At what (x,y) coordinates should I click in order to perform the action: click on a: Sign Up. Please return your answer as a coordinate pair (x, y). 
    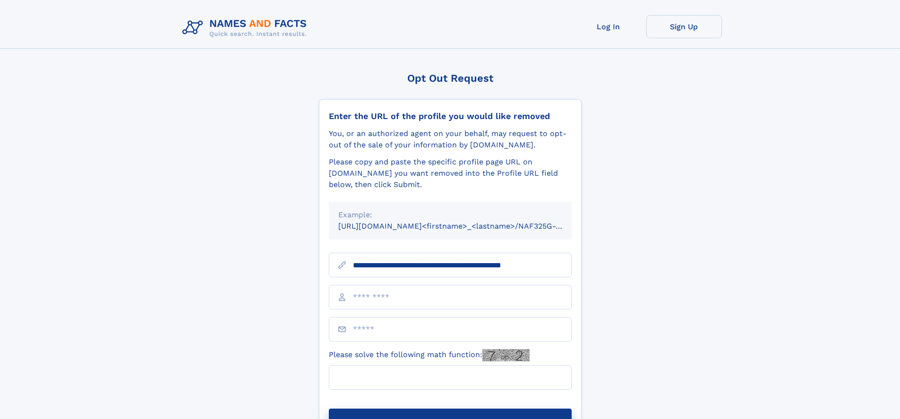
    Looking at the image, I should click on (684, 26).